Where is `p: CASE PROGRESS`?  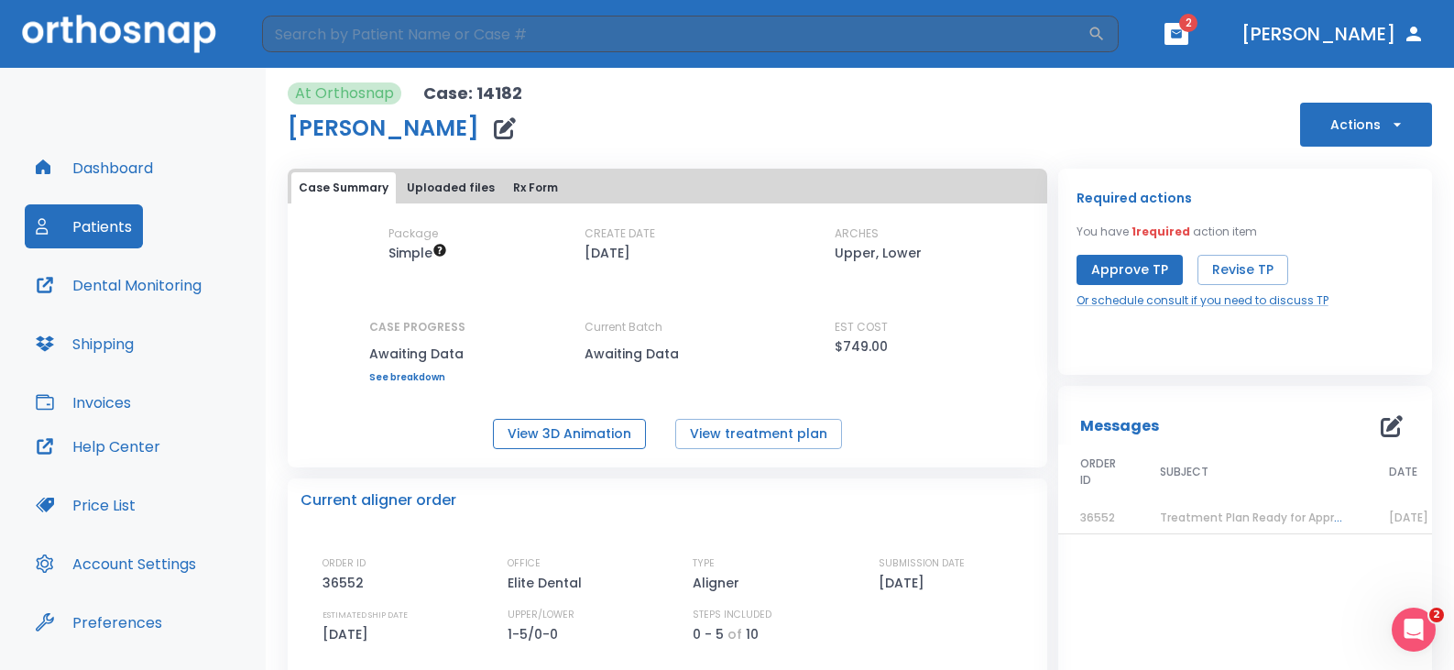
p: CASE PROGRESS is located at coordinates (417, 327).